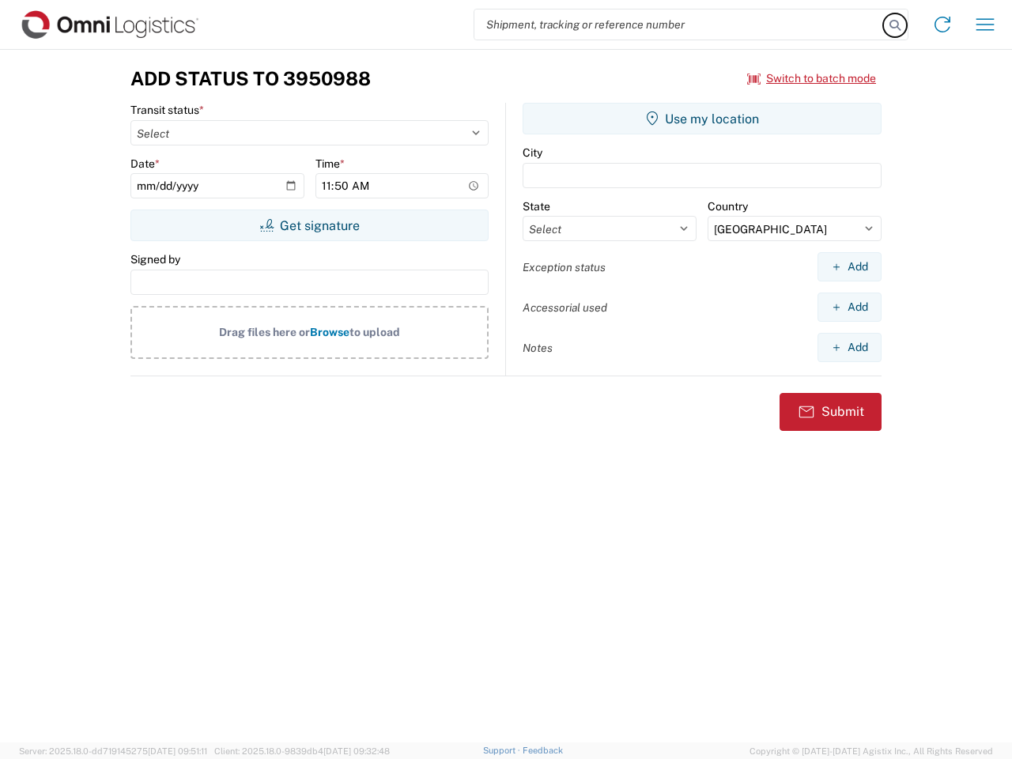  What do you see at coordinates (330, 164) in the screenshot?
I see `label: Time` at bounding box center [330, 164].